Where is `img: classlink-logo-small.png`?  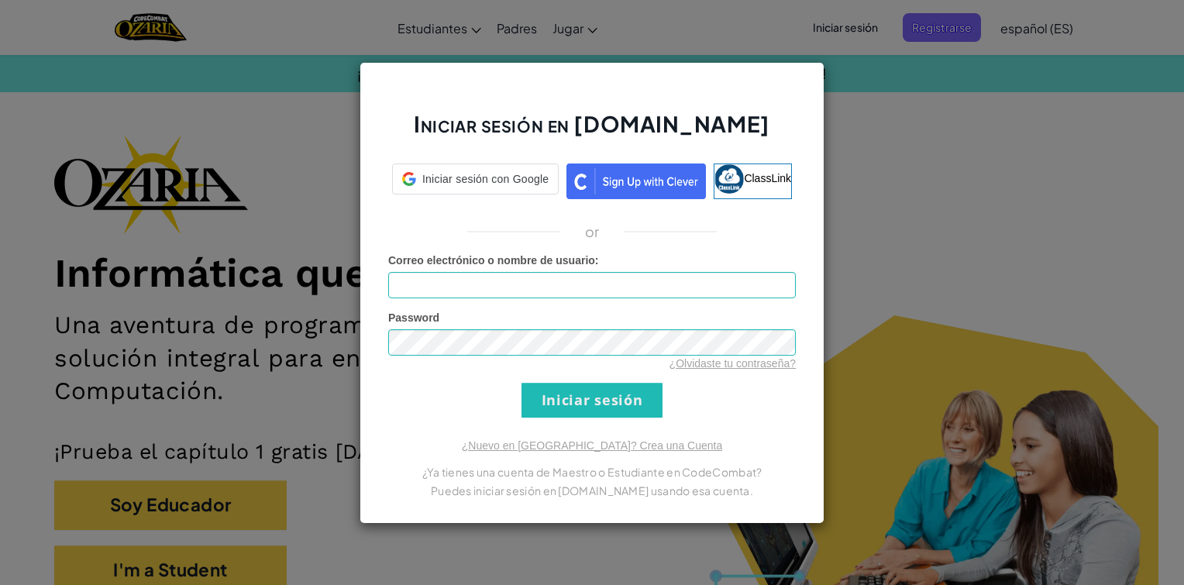 img: classlink-logo-small.png is located at coordinates (729, 179).